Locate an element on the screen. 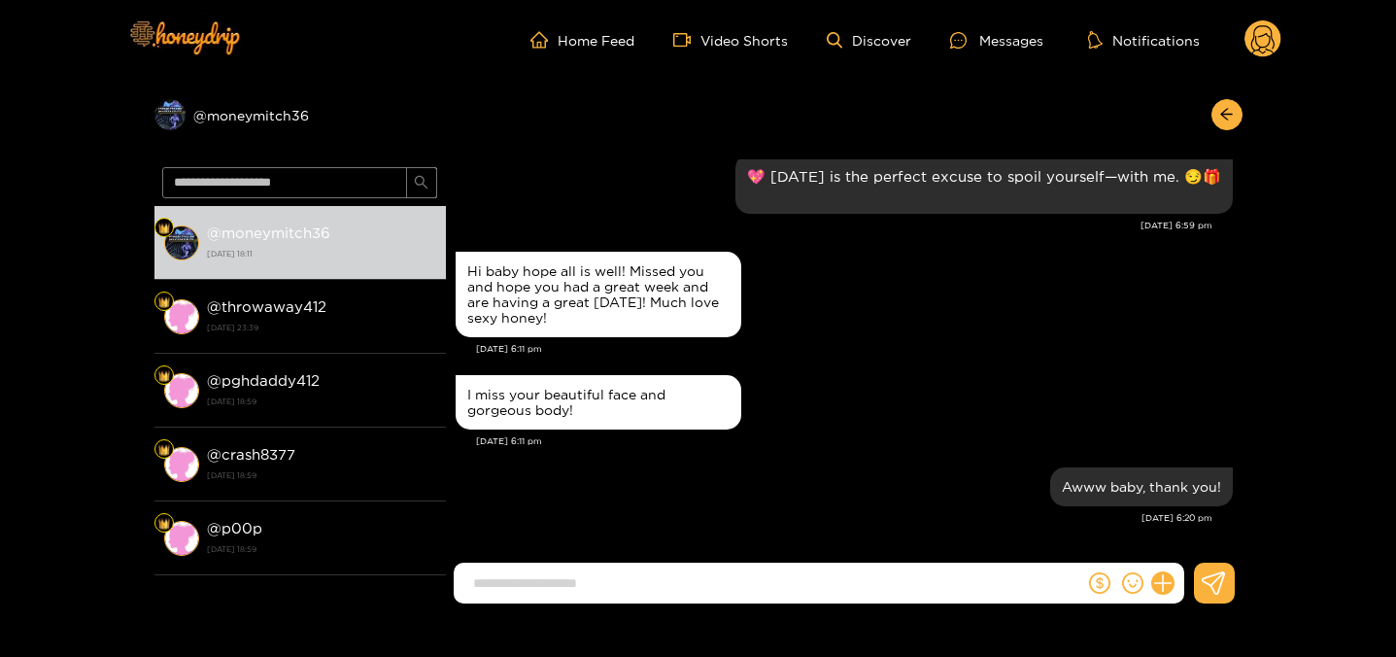  strong: @ pghdaddy412 is located at coordinates (263, 380).